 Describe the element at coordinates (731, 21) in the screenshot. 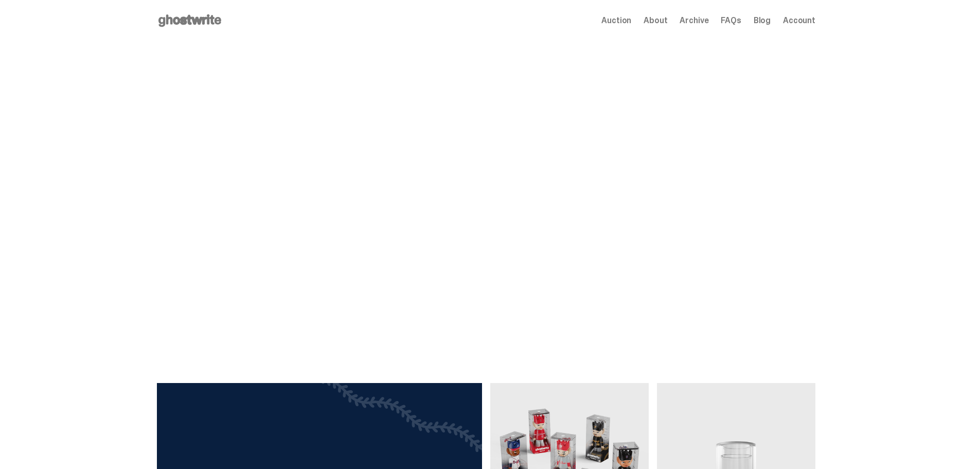

I see `span: FAQs` at that location.